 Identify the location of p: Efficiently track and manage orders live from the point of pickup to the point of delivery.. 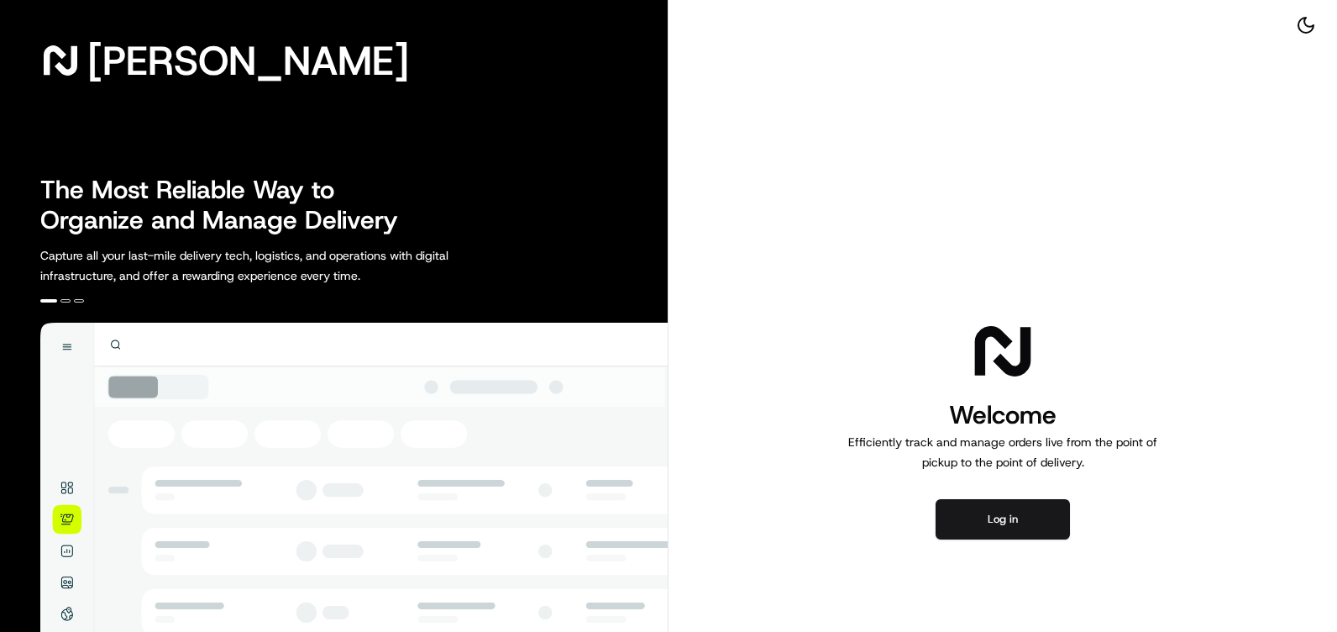
(1003, 452).